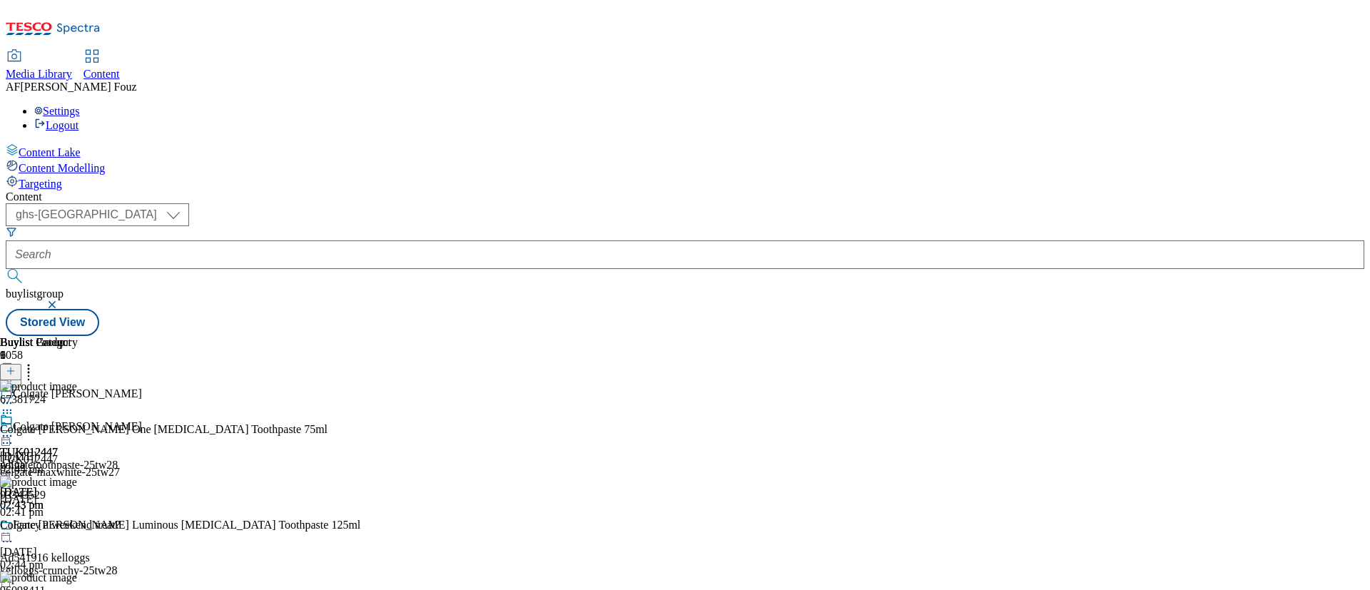 The height and width of the screenshot is (590, 1370). I want to click on a: Content Lake, so click(685, 151).